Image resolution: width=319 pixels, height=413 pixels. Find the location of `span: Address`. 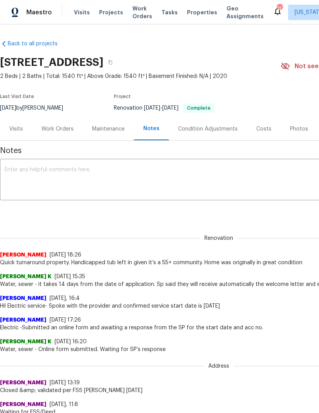

span: Address is located at coordinates (219, 366).